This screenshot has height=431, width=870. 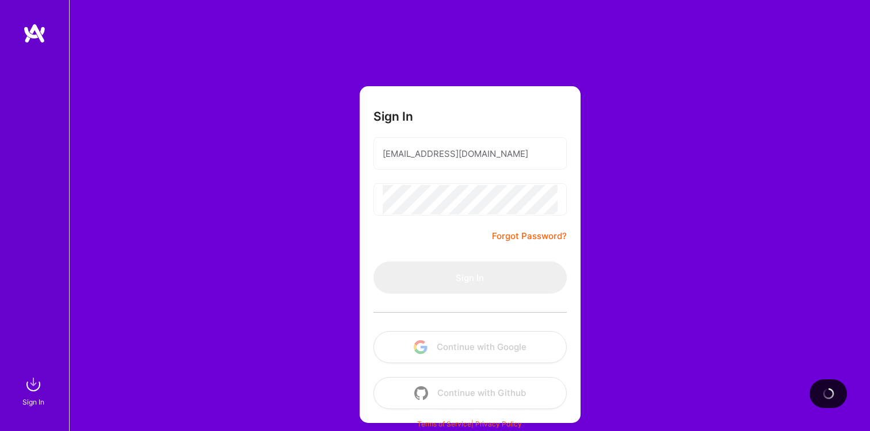 I want to click on img: logo, so click(x=35, y=33).